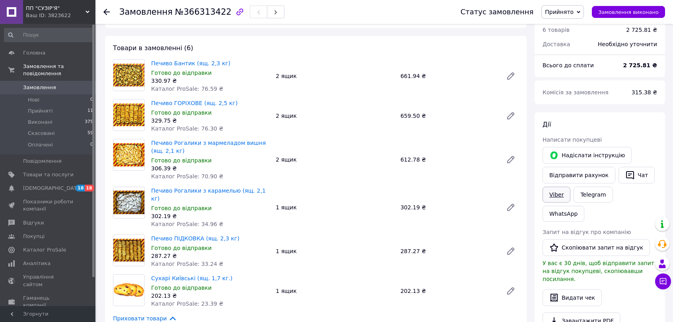 This screenshot has height=322, width=673. What do you see at coordinates (41, 133) in the screenshot?
I see `span: Скасовані` at bounding box center [41, 133].